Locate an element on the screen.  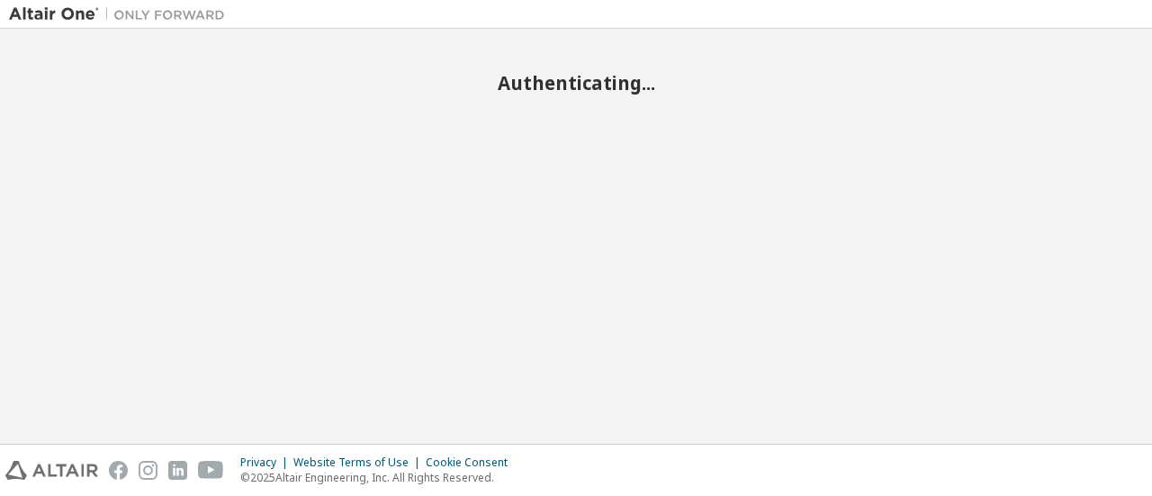
div: Privacy is located at coordinates (266, 463).